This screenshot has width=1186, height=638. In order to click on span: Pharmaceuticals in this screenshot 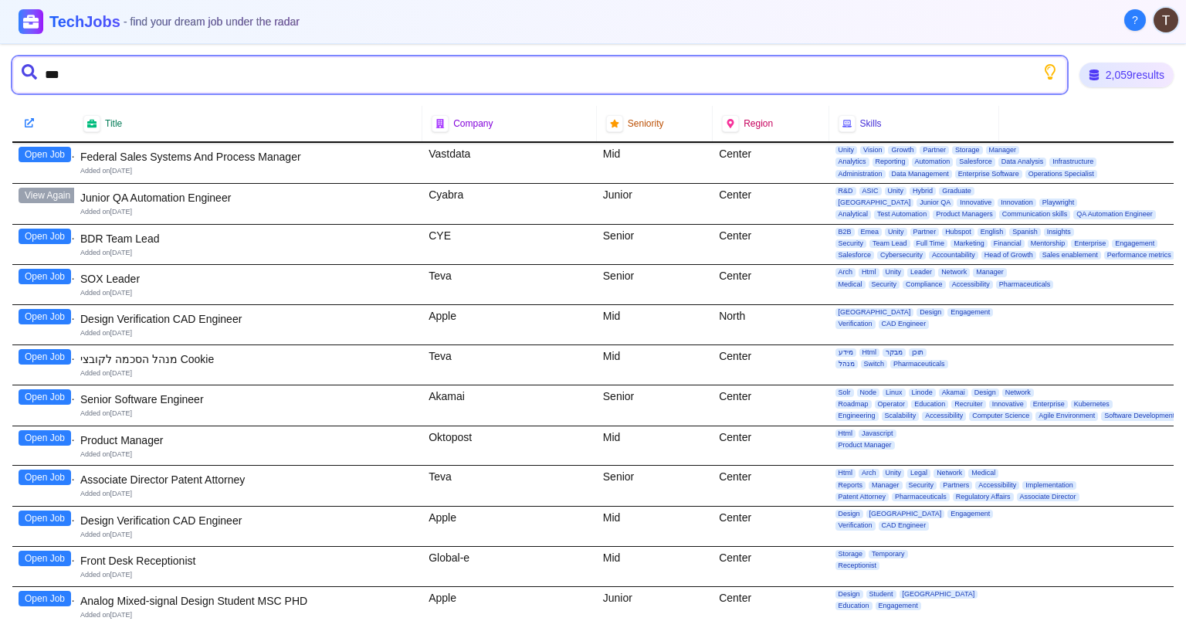, I will do `click(920, 496)`.